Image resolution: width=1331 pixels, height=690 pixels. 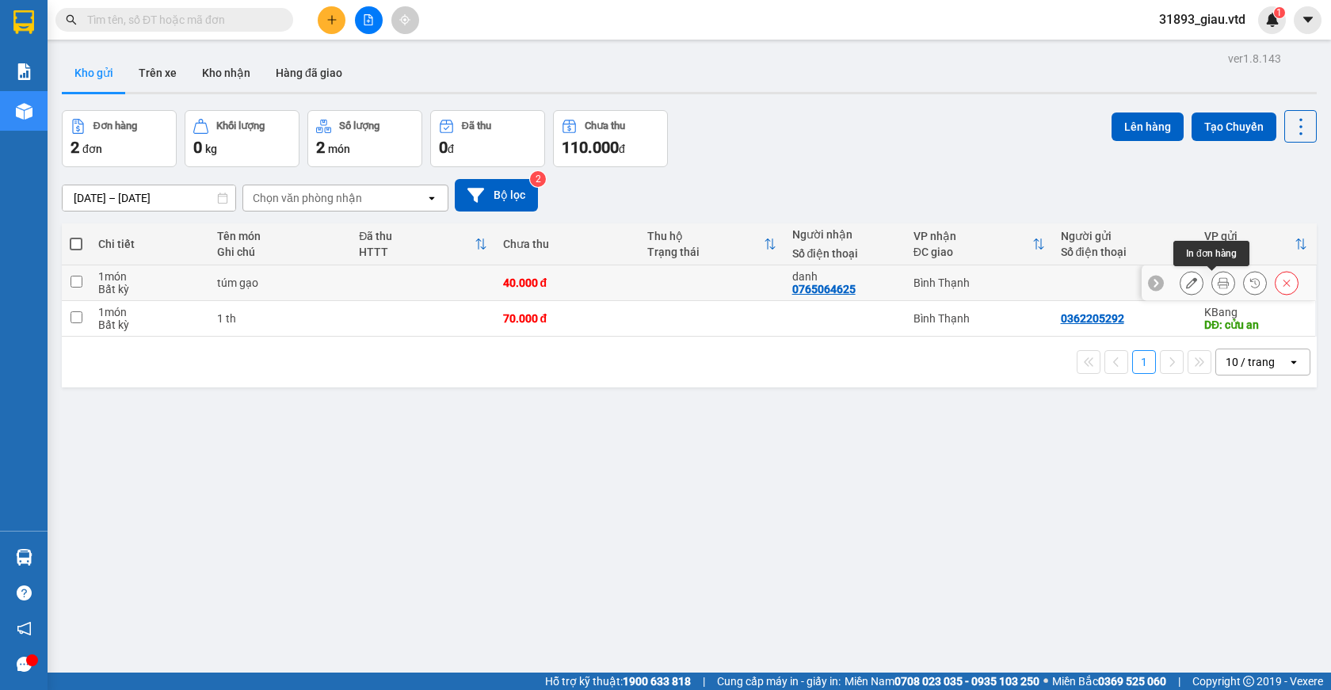 What do you see at coordinates (487, 139) in the screenshot?
I see `button: Đã thu0đ` at bounding box center [487, 139].